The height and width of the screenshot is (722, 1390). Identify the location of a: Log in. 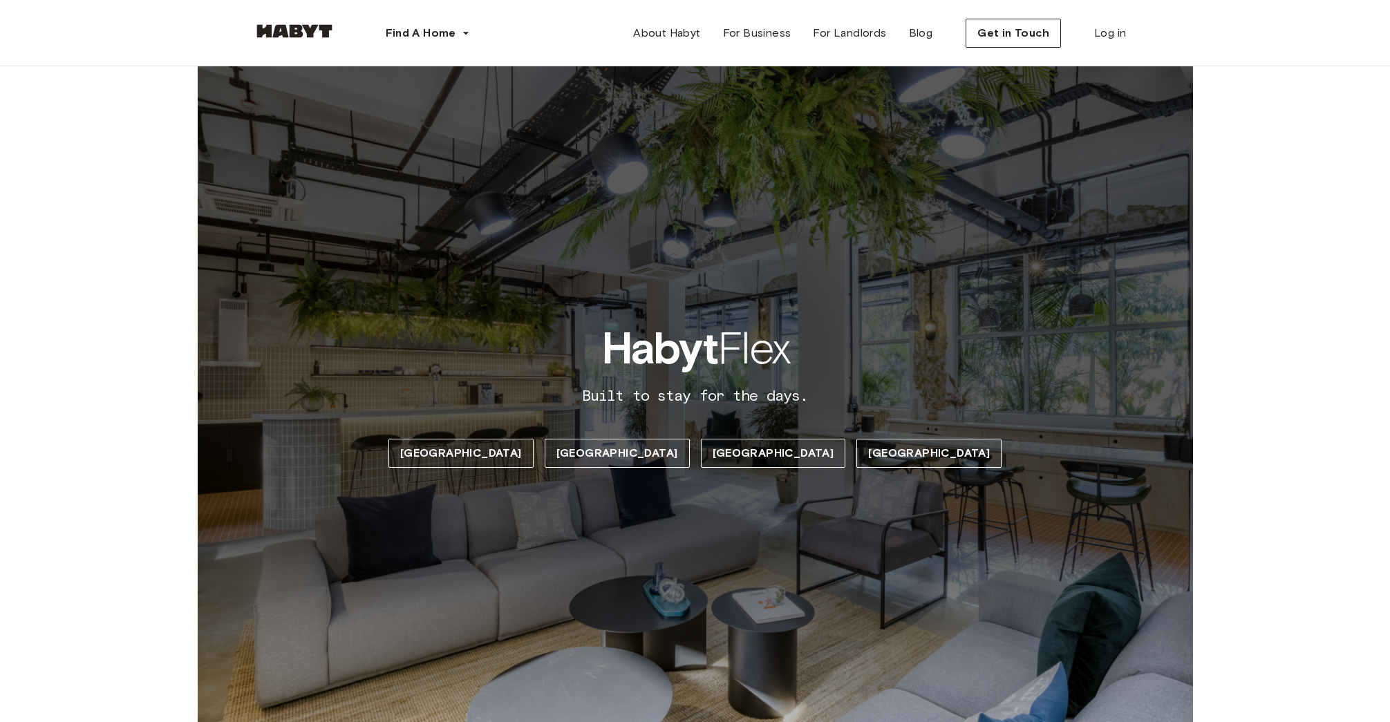
(1110, 33).